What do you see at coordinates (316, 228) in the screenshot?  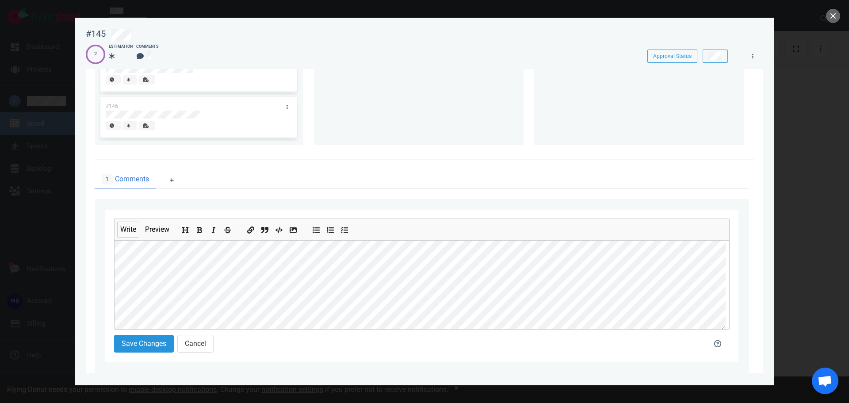 I see `button: Add unordered list` at bounding box center [316, 228].